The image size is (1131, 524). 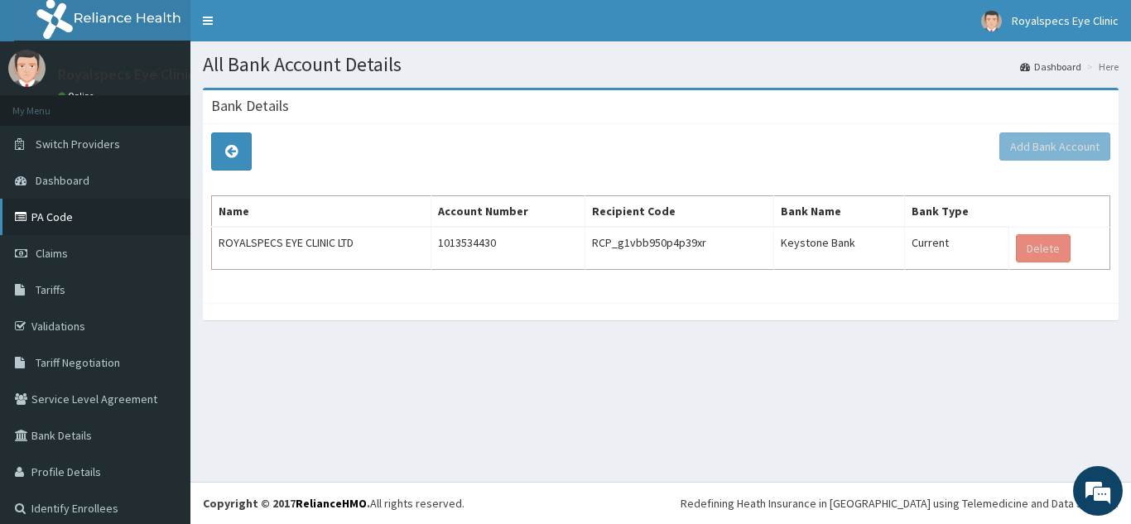 I want to click on td: RCP_g1vbb950p4p39xr, so click(x=679, y=248).